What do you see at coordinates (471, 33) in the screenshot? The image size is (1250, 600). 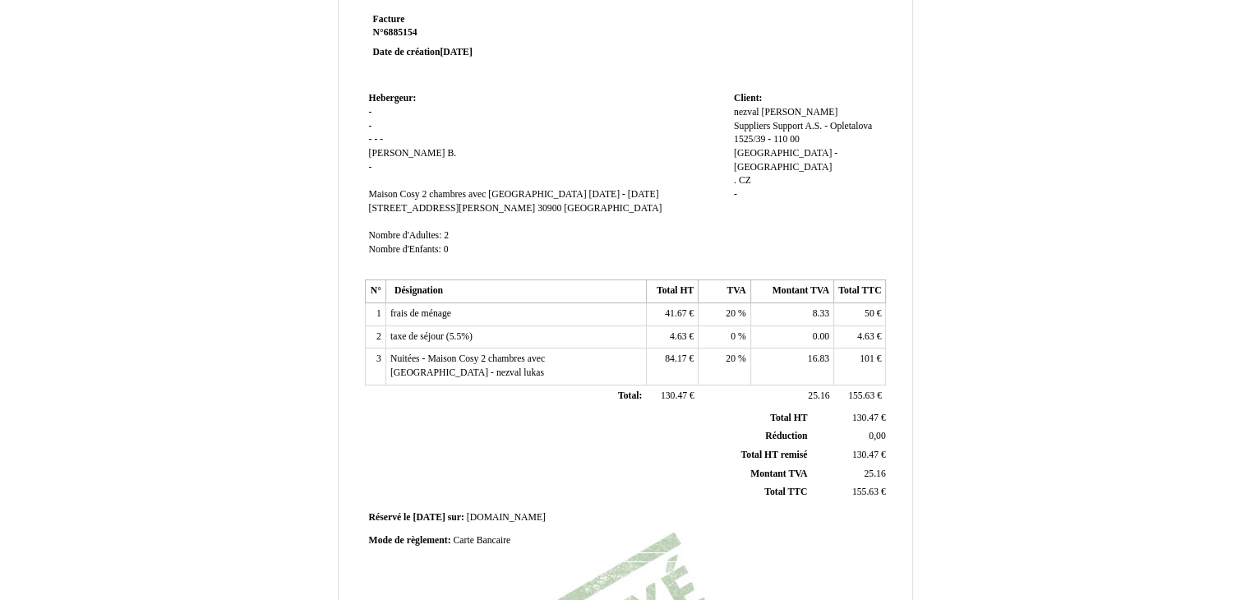 I see `strong: N°` at bounding box center [471, 33].